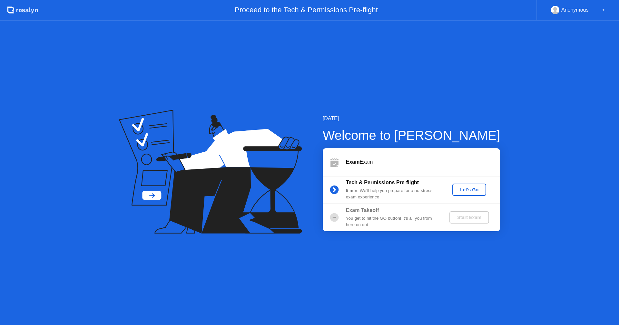 The image size is (619, 325). What do you see at coordinates (362, 210) in the screenshot?
I see `b: Exam Takeoff` at bounding box center [362, 210].